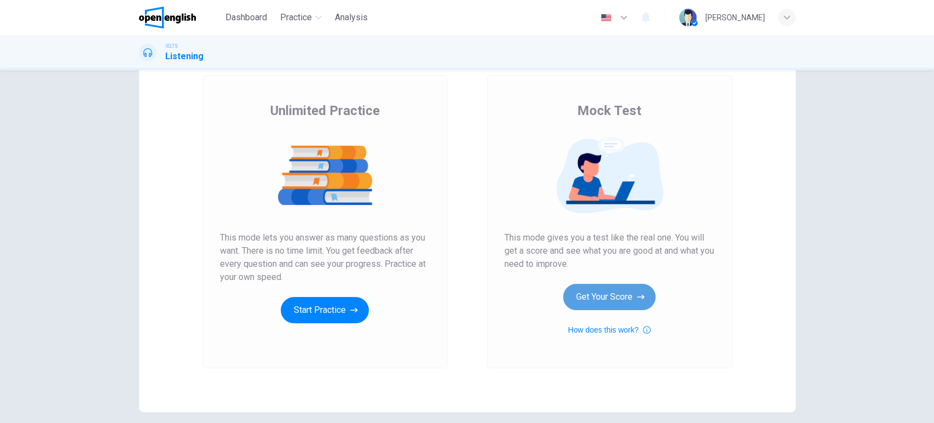 The height and width of the screenshot is (423, 934). What do you see at coordinates (609, 297) in the screenshot?
I see `button: Get Your Score` at bounding box center [609, 297].